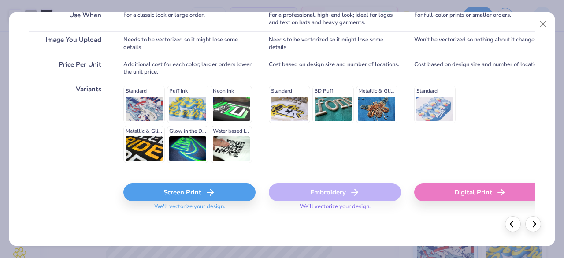 Image resolution: width=564 pixels, height=258 pixels. Describe the element at coordinates (189, 68) in the screenshot. I see `div: Additional cost for each color; larger orders lower the unit price.` at that location.